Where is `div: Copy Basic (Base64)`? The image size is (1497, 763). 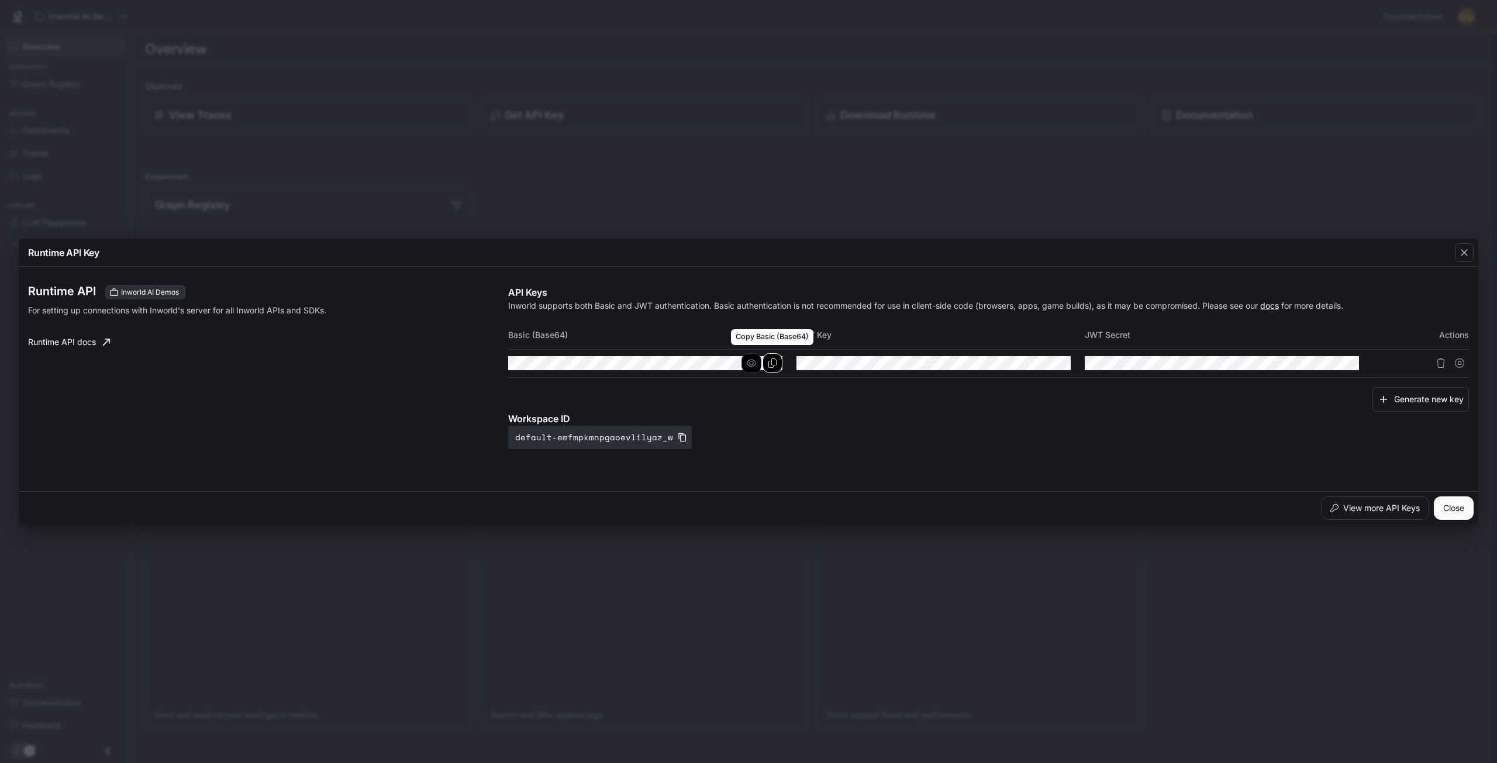
div: Copy Basic (Base64) is located at coordinates (772, 337).